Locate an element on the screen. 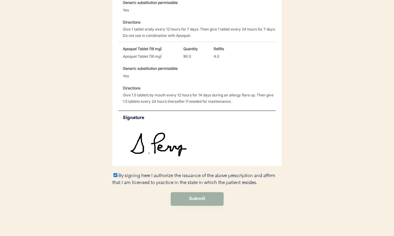 This screenshot has width=394, height=236. div: Generic substitution permissible is located at coordinates (150, 68).